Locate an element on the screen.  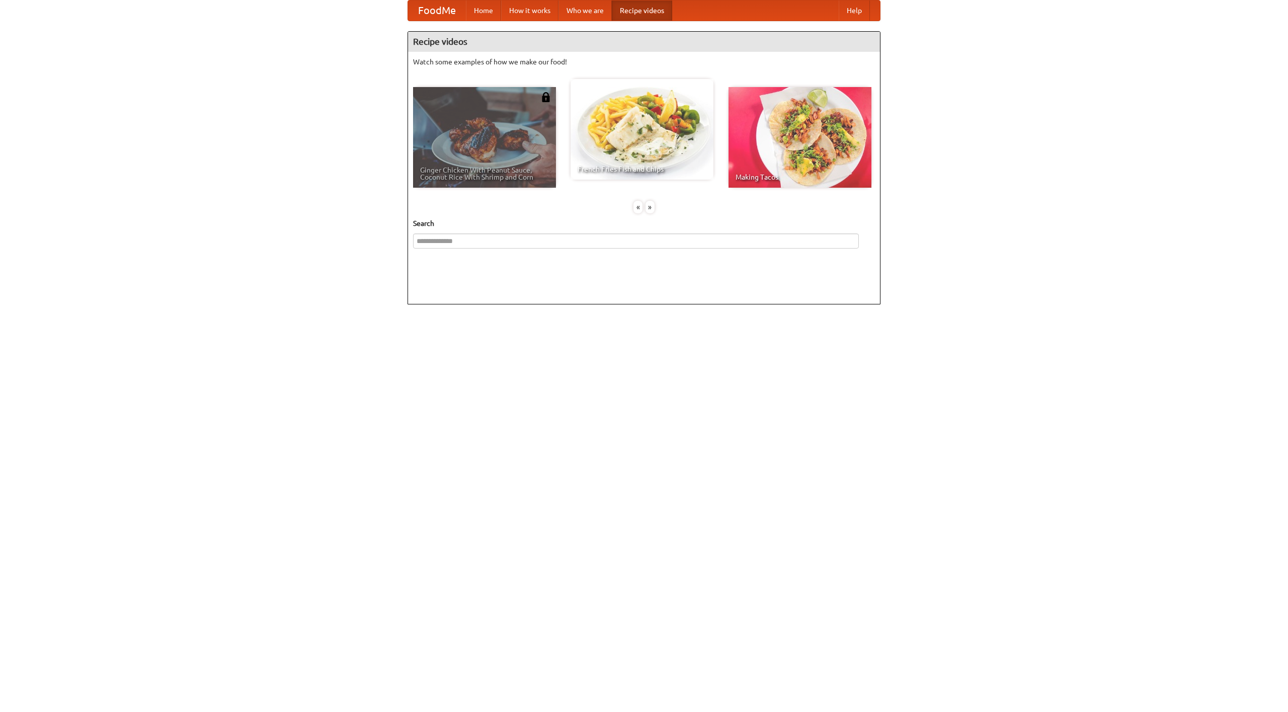
a: How it works is located at coordinates (530, 11).